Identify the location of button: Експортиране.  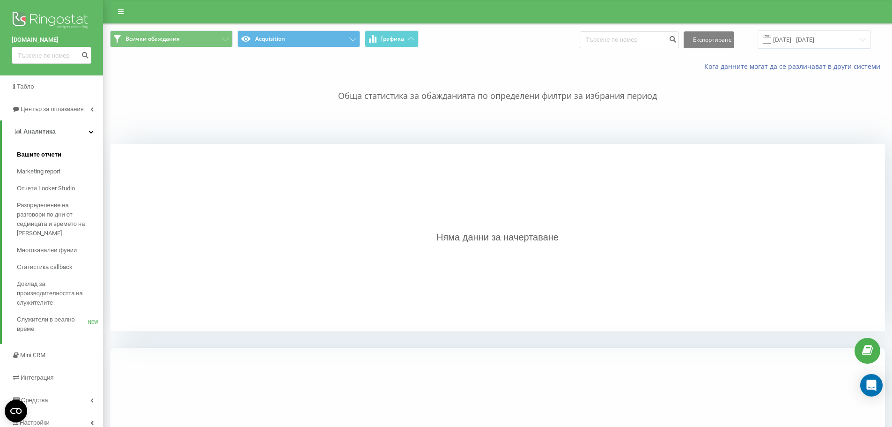
(709, 40).